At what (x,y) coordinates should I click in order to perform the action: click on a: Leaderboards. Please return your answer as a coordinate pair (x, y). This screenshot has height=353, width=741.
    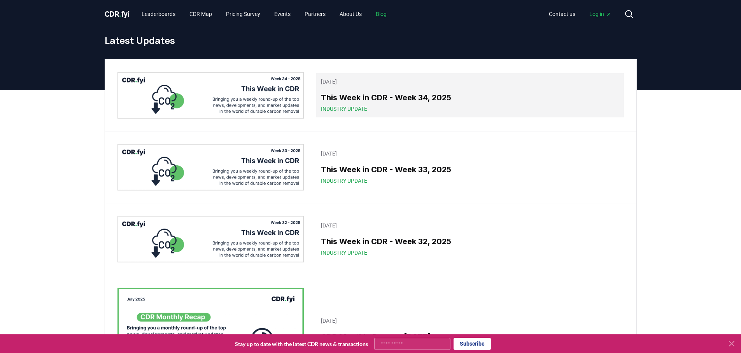
    Looking at the image, I should click on (158, 14).